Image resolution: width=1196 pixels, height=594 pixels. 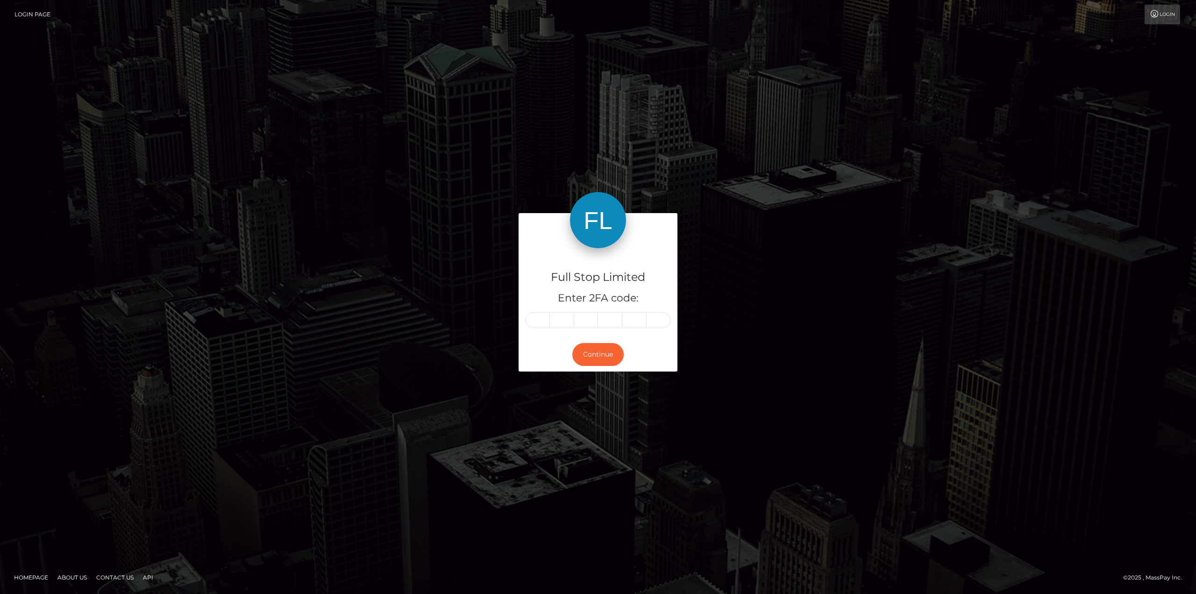 What do you see at coordinates (148, 577) in the screenshot?
I see `a: API` at bounding box center [148, 577].